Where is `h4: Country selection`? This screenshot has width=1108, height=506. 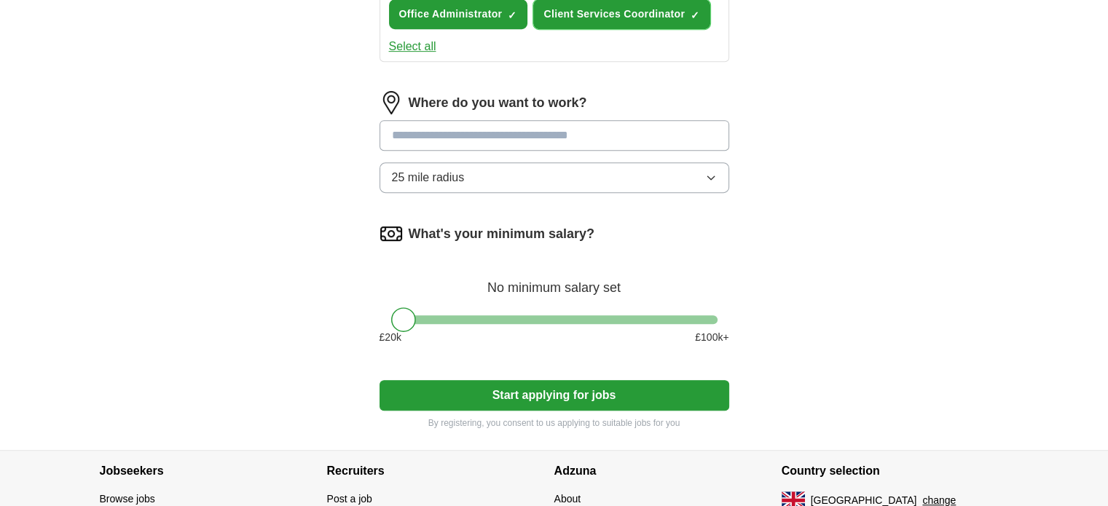 h4: Country selection is located at coordinates (895, 471).